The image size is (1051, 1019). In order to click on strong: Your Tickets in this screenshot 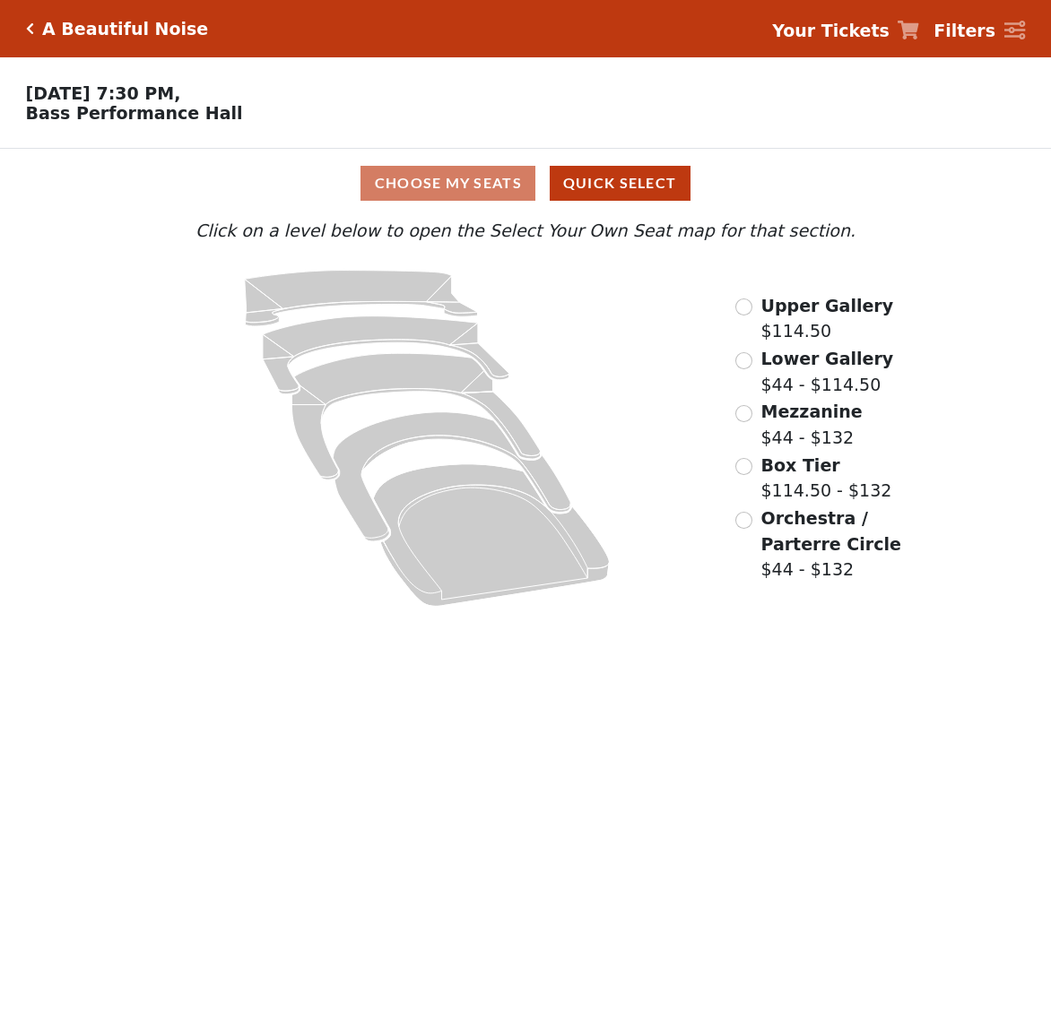, I will do `click(830, 30)`.